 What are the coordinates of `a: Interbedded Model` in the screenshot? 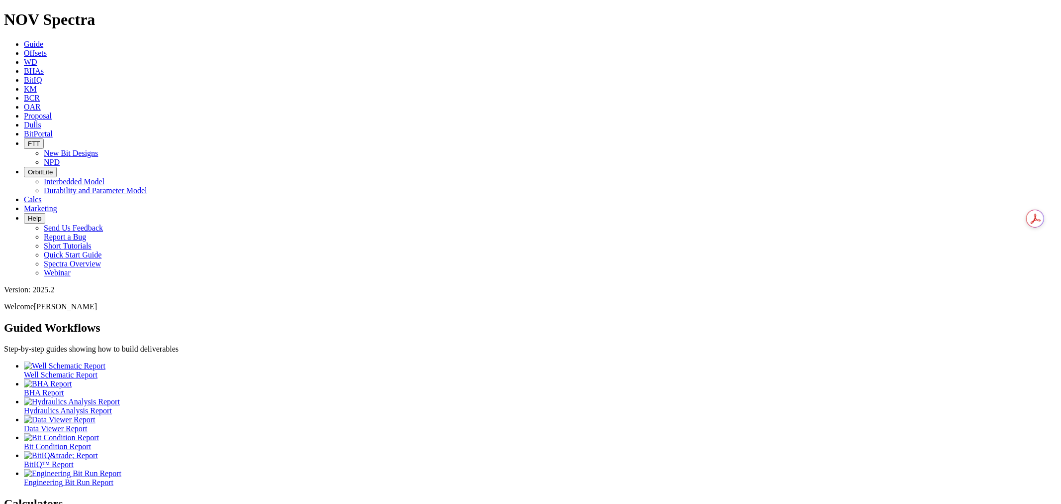 It's located at (74, 181).